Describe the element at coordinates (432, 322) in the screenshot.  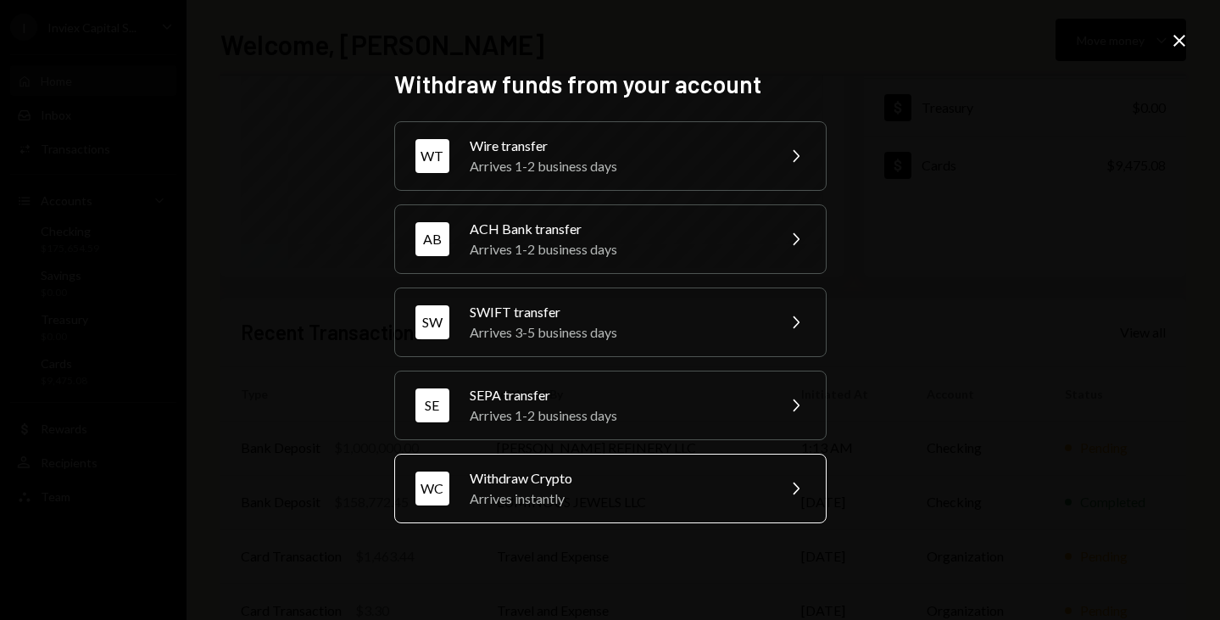
I see `div: SW` at that location.